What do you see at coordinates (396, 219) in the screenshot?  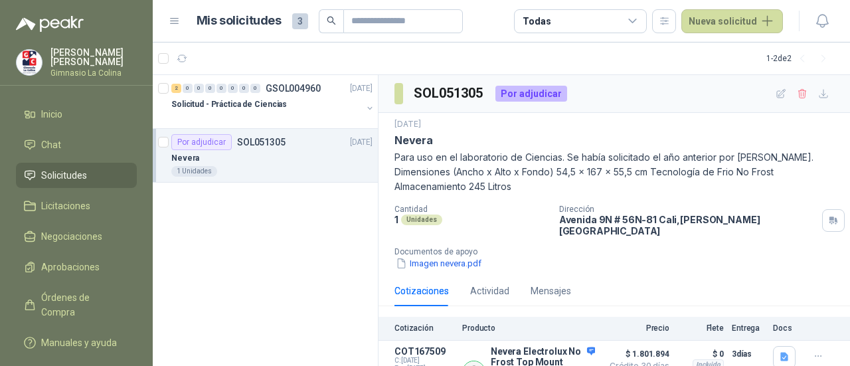 I see `p: 1` at bounding box center [396, 219].